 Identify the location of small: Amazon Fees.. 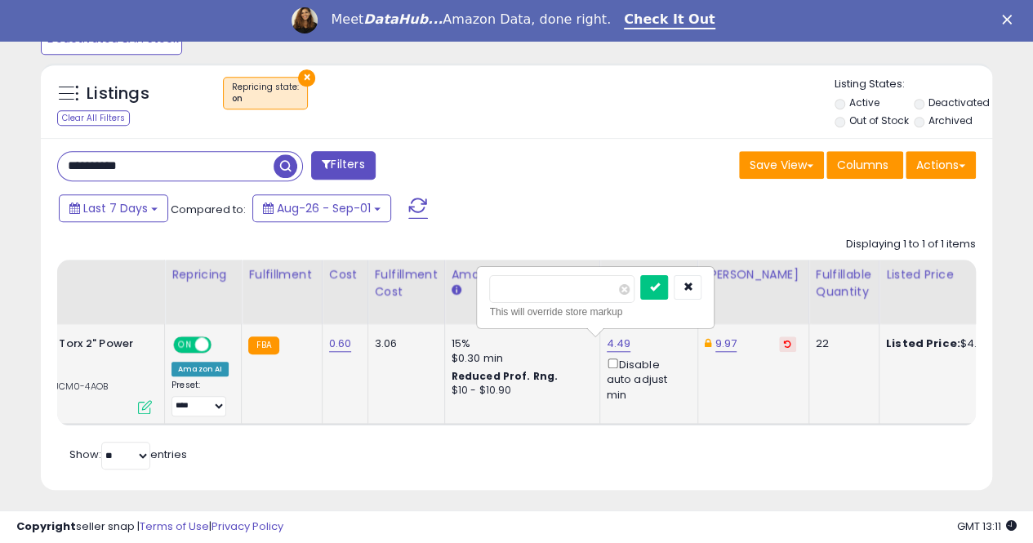
(457, 291).